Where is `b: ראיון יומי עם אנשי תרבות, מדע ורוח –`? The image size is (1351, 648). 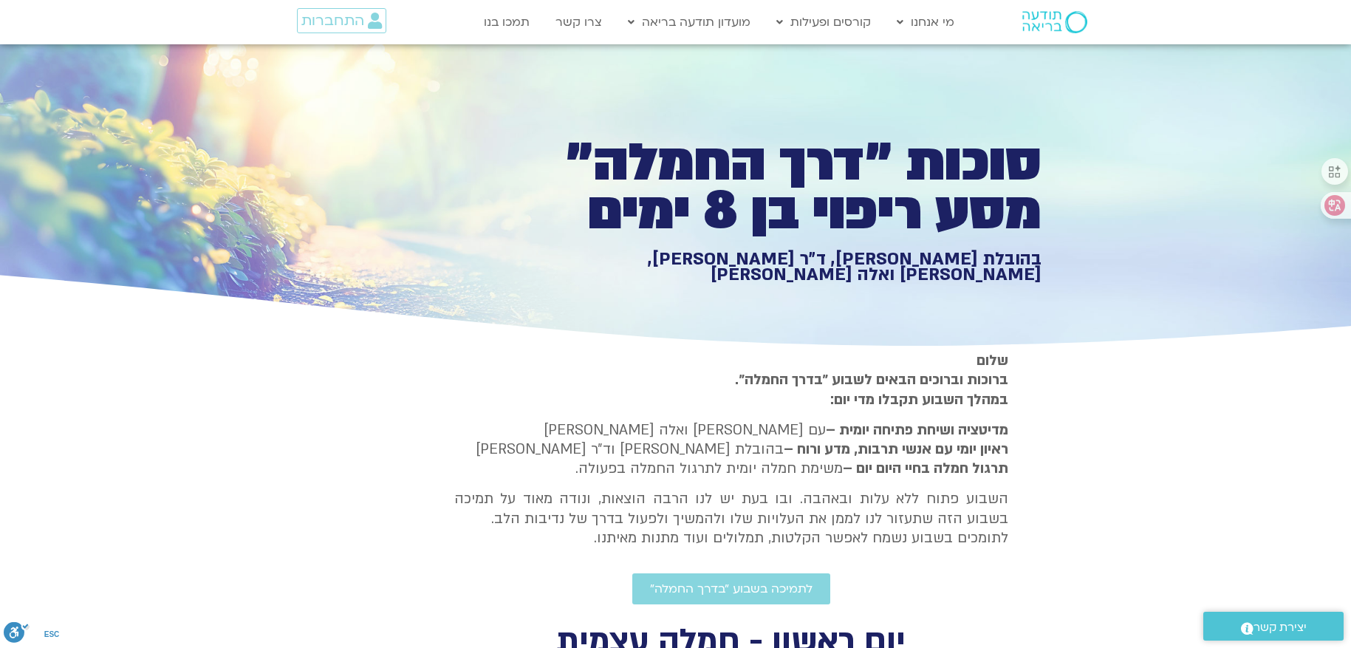
b: ראיון יומי עם אנשי תרבות, מדע ורוח – is located at coordinates (896, 449).